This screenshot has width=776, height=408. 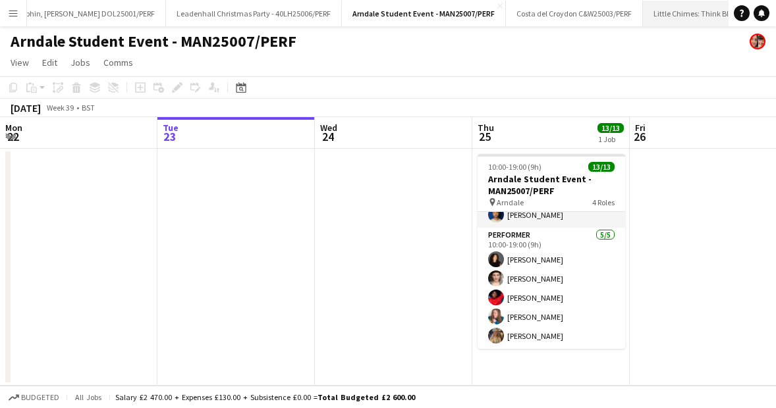 I want to click on button: Budgeted, so click(x=34, y=398).